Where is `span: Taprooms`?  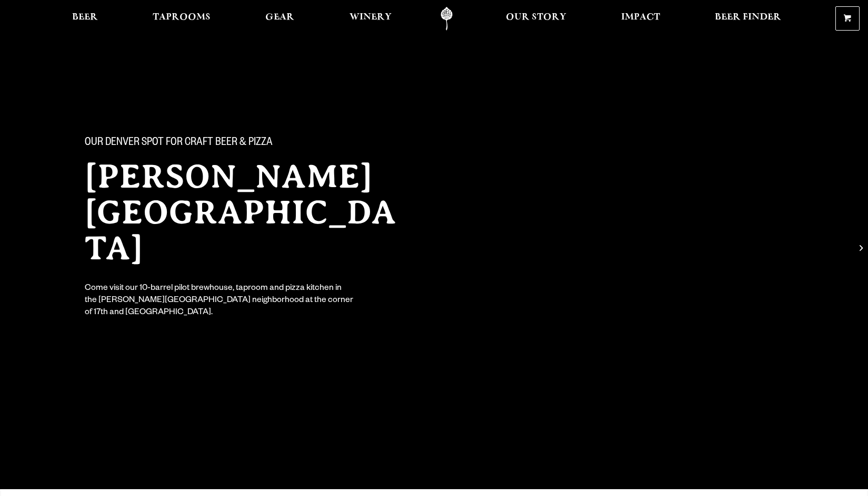
span: Taprooms is located at coordinates (182, 17).